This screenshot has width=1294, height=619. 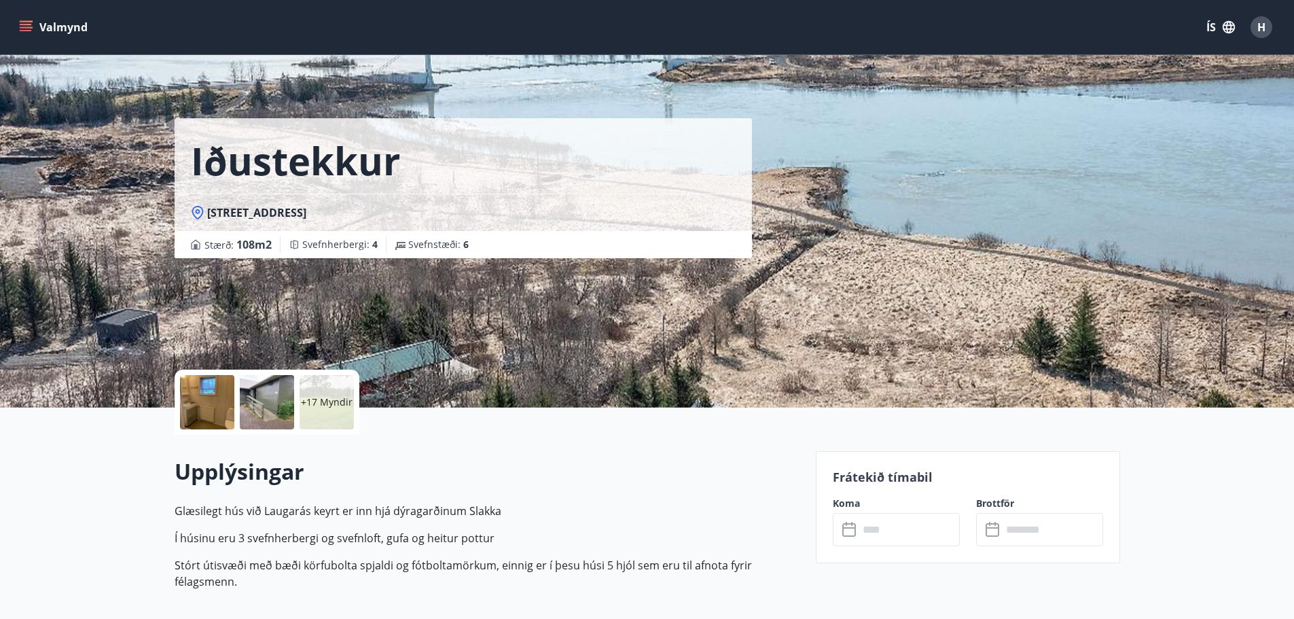 What do you see at coordinates (54, 27) in the screenshot?
I see `button: menu` at bounding box center [54, 27].